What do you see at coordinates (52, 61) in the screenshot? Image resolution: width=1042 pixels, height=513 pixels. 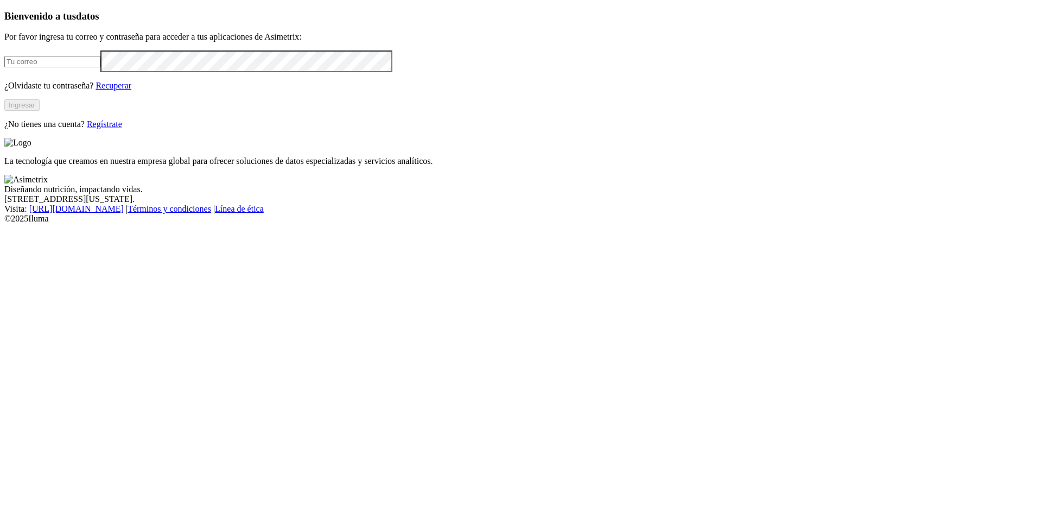 I see `input: Tu correo` at bounding box center [52, 61].